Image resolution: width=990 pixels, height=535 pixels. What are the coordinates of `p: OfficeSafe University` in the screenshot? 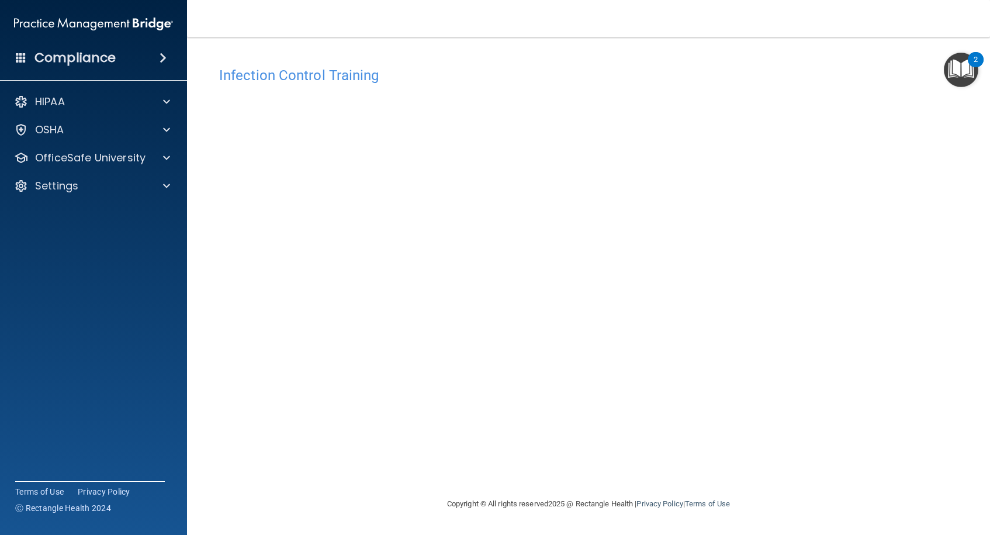 It's located at (90, 158).